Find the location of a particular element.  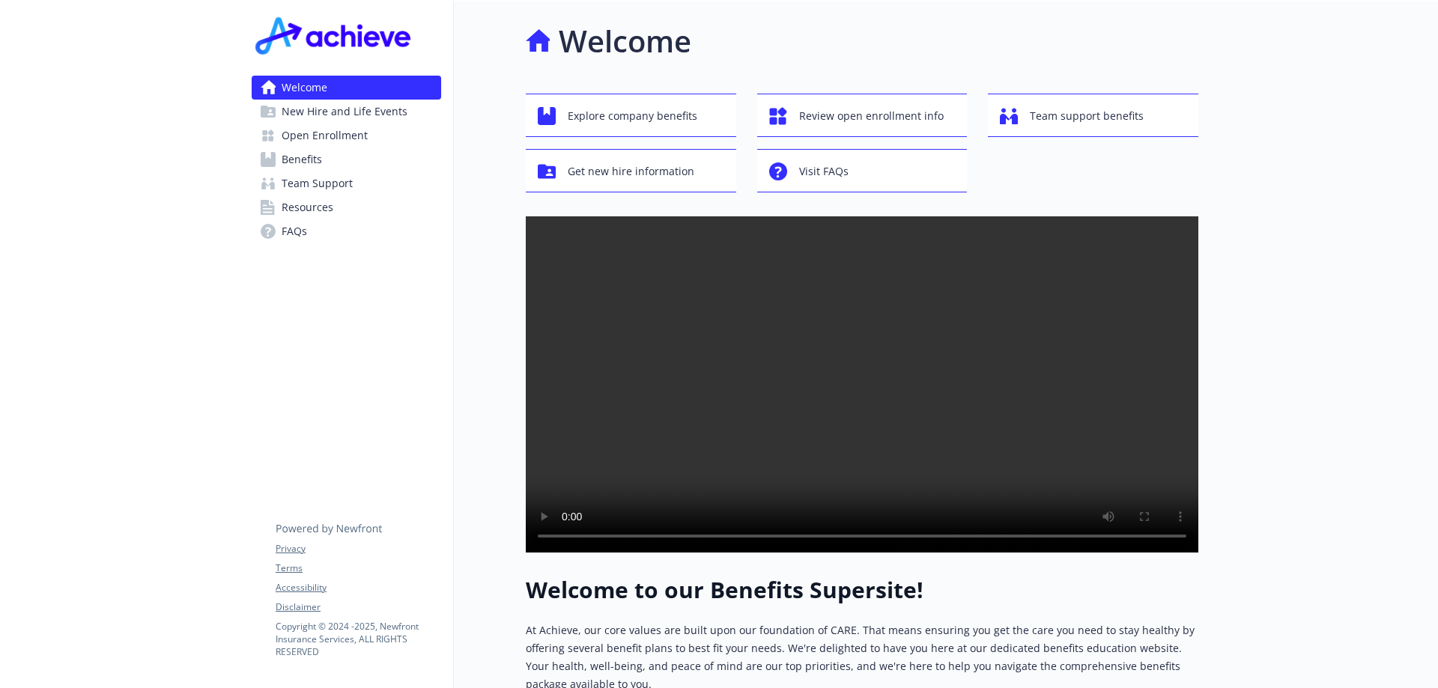

a: New Hire and Life Events is located at coordinates (346, 112).